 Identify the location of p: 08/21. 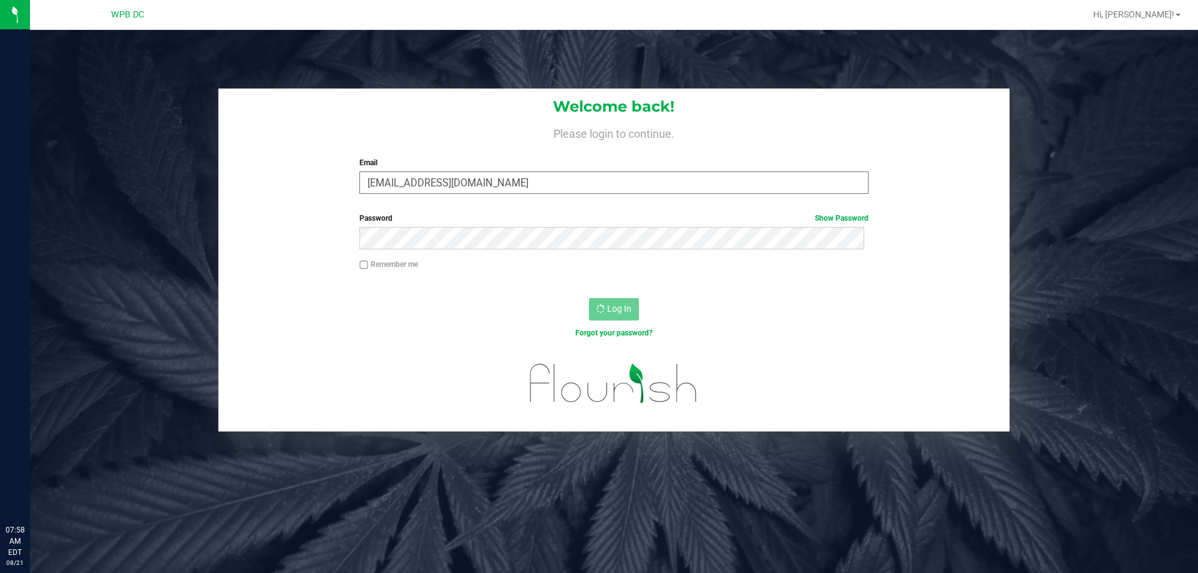
(15, 563).